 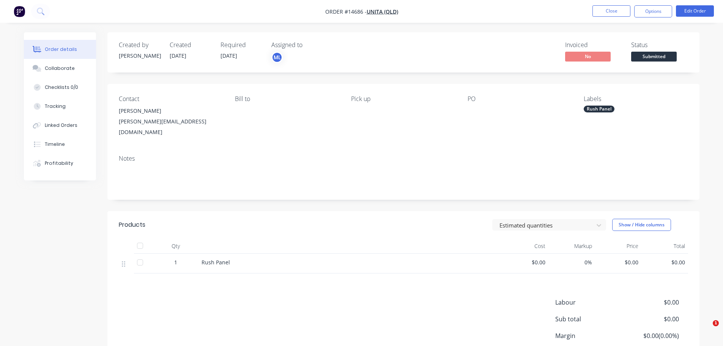 I want to click on button: ML, so click(x=277, y=57).